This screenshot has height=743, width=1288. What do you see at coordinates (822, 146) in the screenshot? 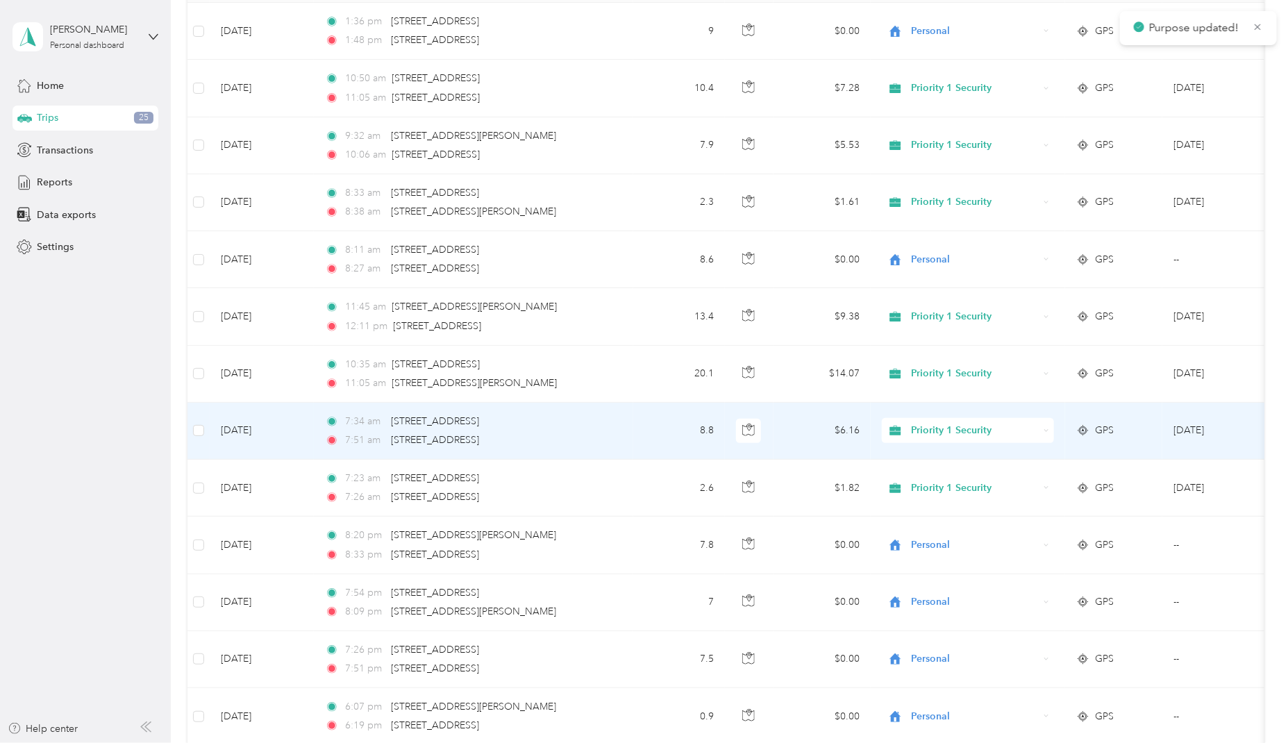
I see `td: $5.53` at bounding box center [822, 146].